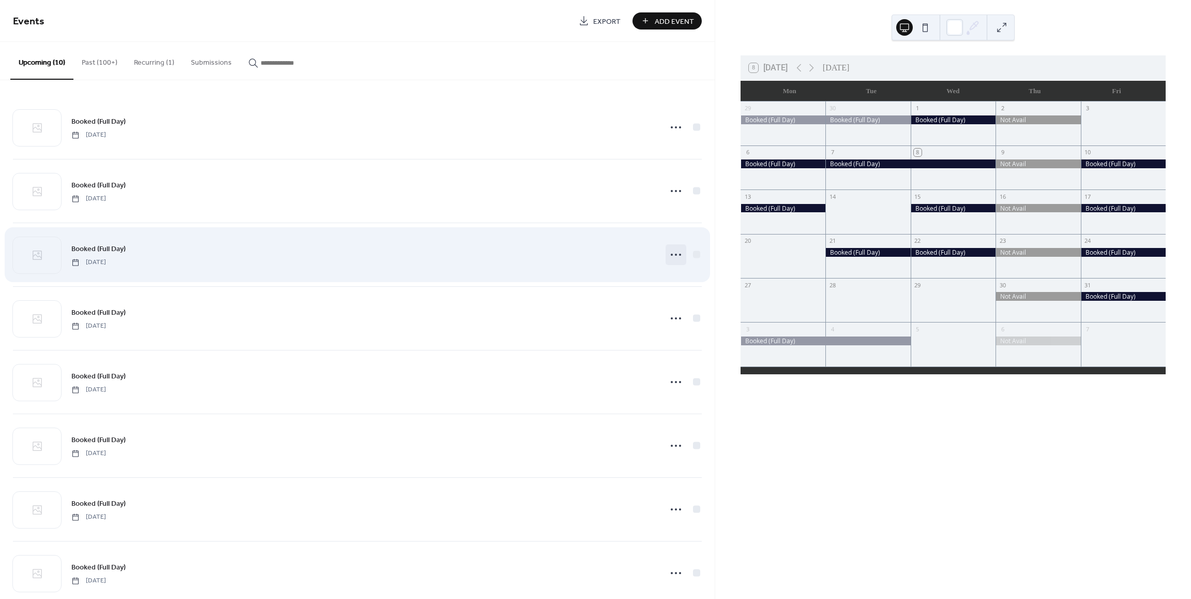 The height and width of the screenshot is (599, 1191). What do you see at coordinates (675, 21) in the screenshot?
I see `span: Add Event` at bounding box center [675, 21].